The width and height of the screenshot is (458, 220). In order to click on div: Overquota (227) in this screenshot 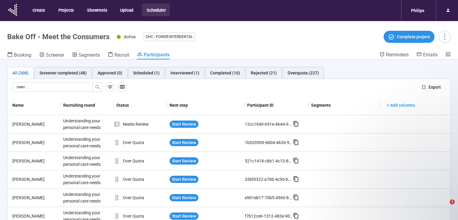, I will do `click(303, 73)`.